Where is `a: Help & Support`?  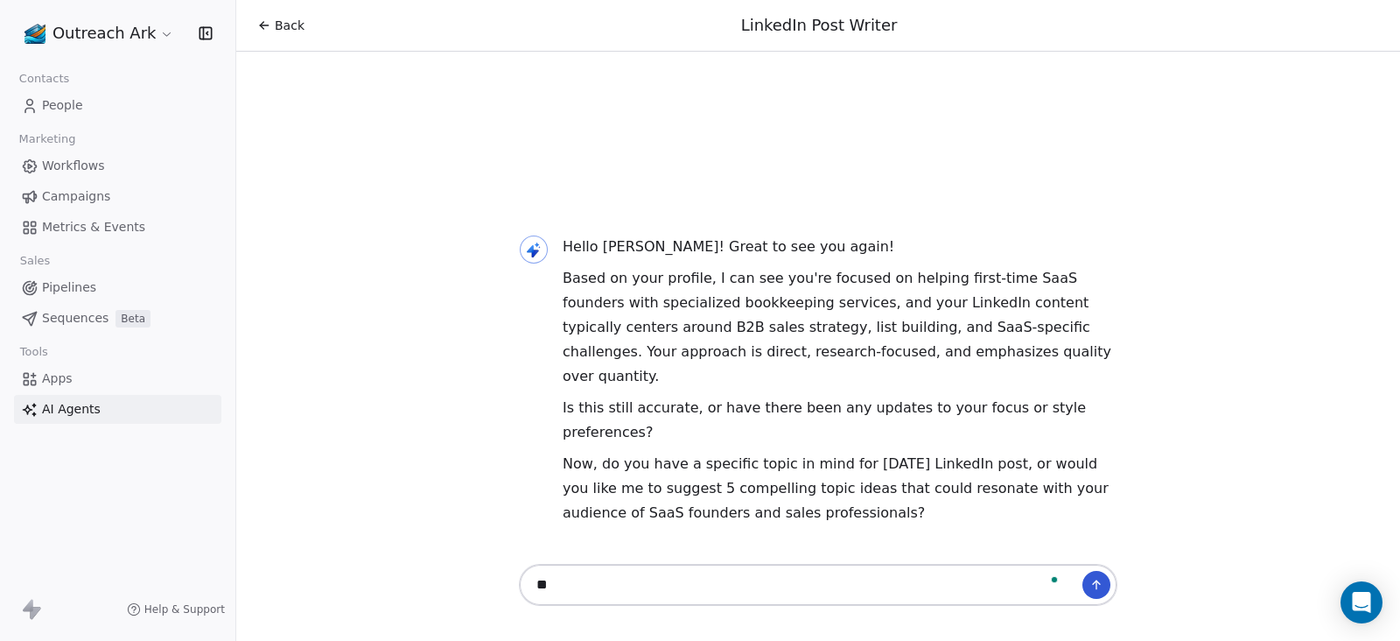 a: Help & Support is located at coordinates (176, 609).